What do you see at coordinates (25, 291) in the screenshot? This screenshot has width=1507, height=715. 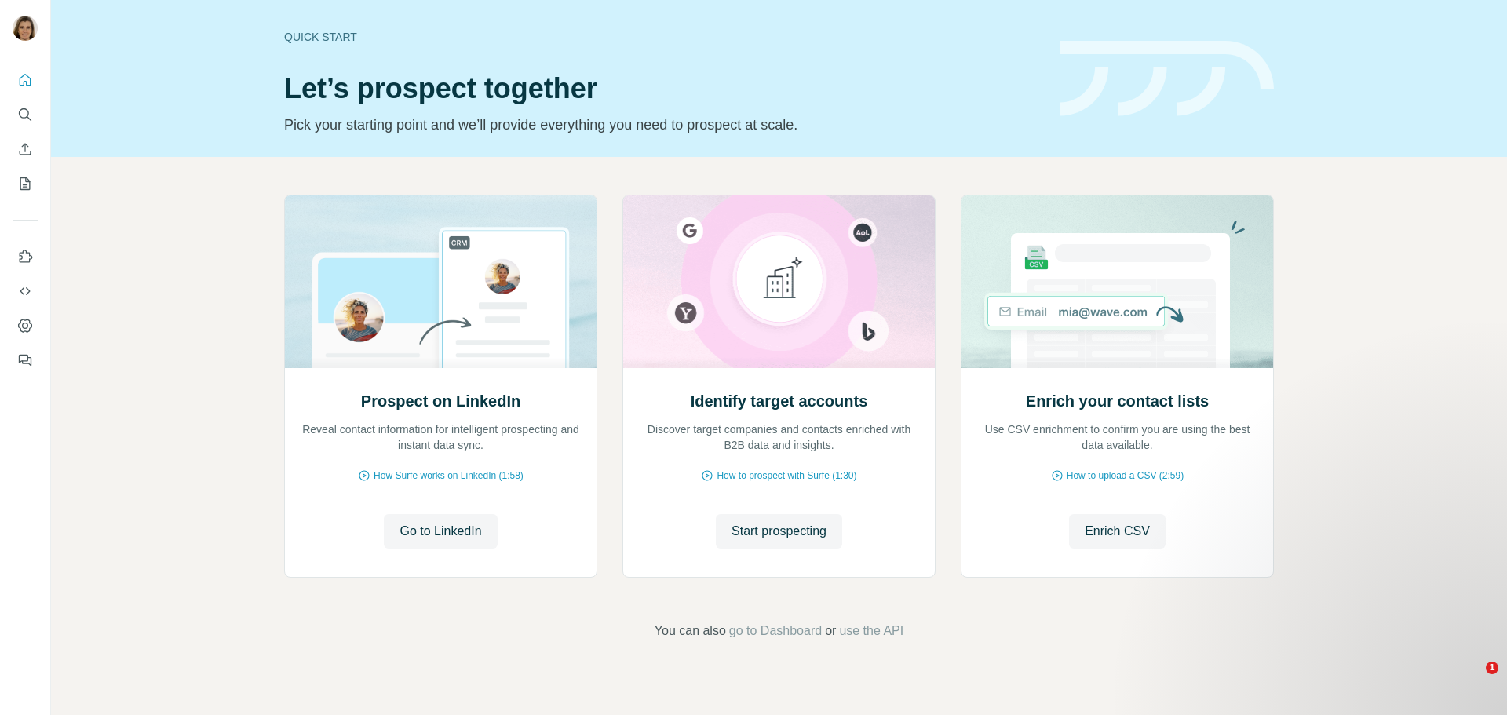 I see `button: Use Surfe API` at bounding box center [25, 291].